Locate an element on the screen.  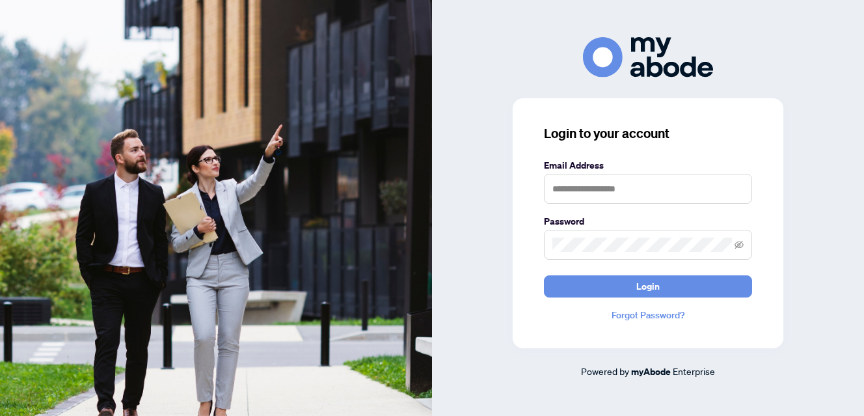
img: ma-logo is located at coordinates (648, 57).